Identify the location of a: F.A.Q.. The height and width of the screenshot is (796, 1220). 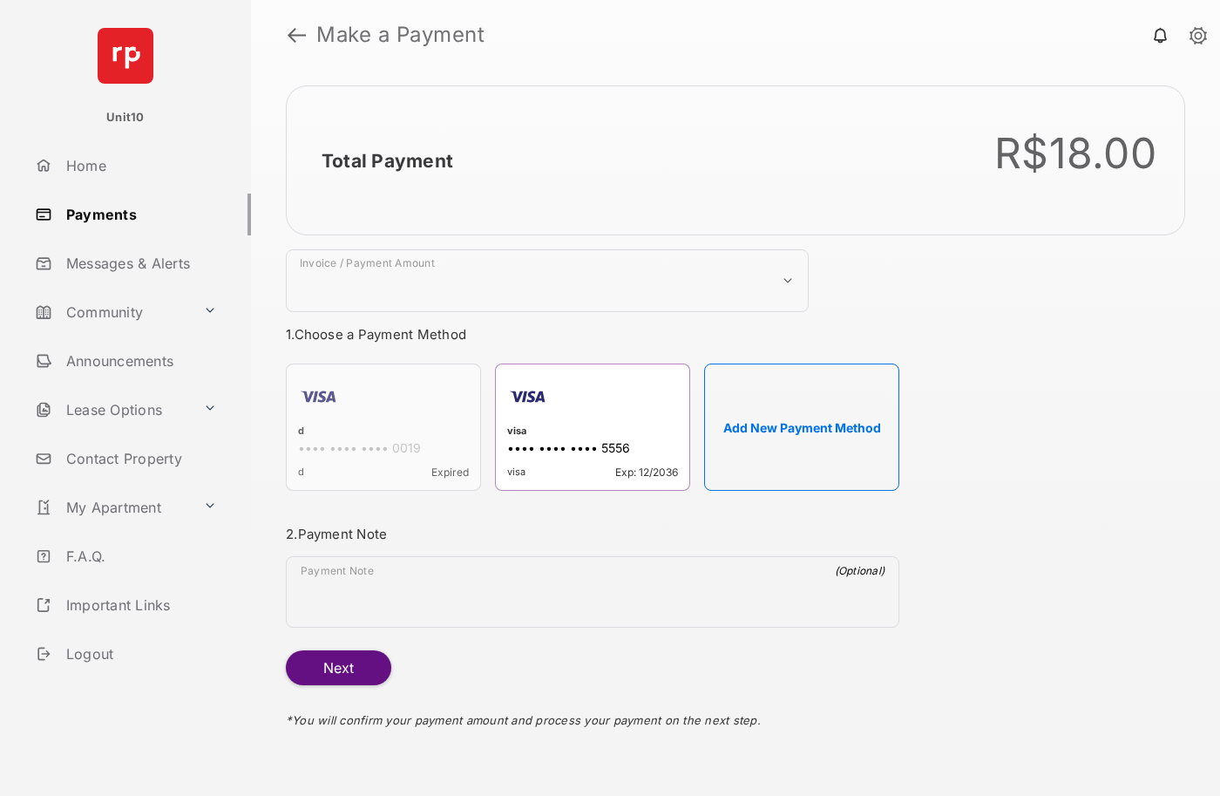
(139, 556).